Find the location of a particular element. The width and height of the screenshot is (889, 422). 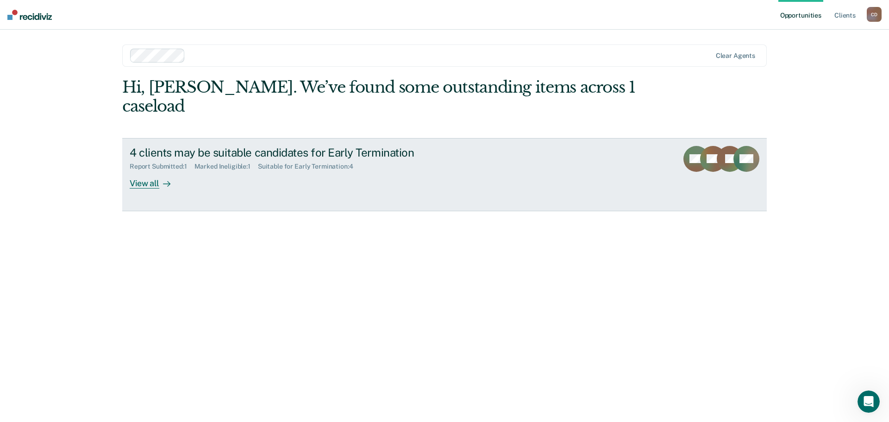

div: C D is located at coordinates (874, 14).